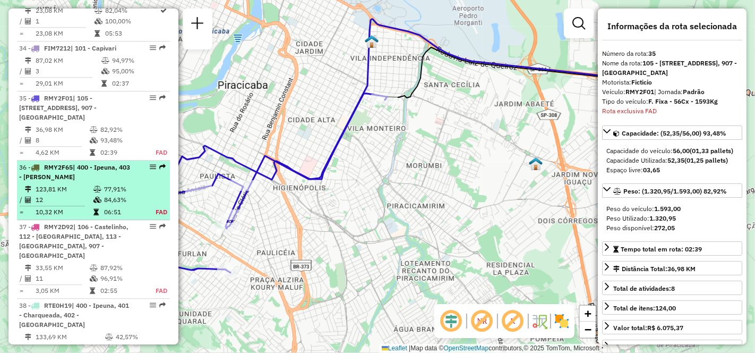 The width and height of the screenshot is (755, 353). What do you see at coordinates (672, 327) in the screenshot?
I see `a: Valor total:R$ 6.075,37` at bounding box center [672, 327].